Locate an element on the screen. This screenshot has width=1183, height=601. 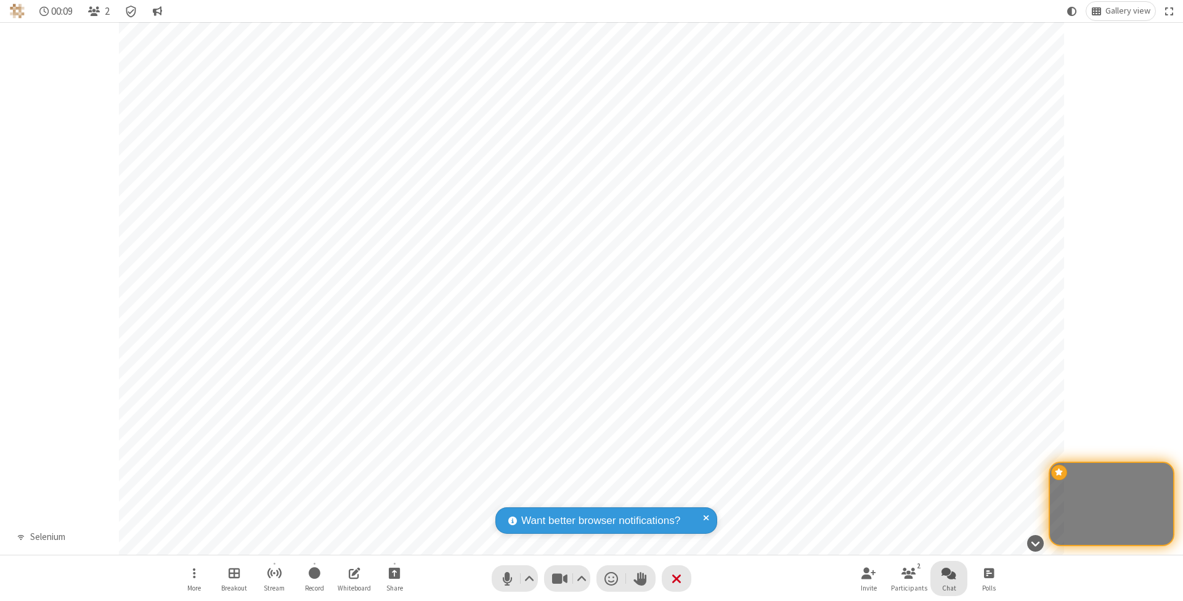
button: Invite participants (⌘+Shift+I) is located at coordinates (869, 578).